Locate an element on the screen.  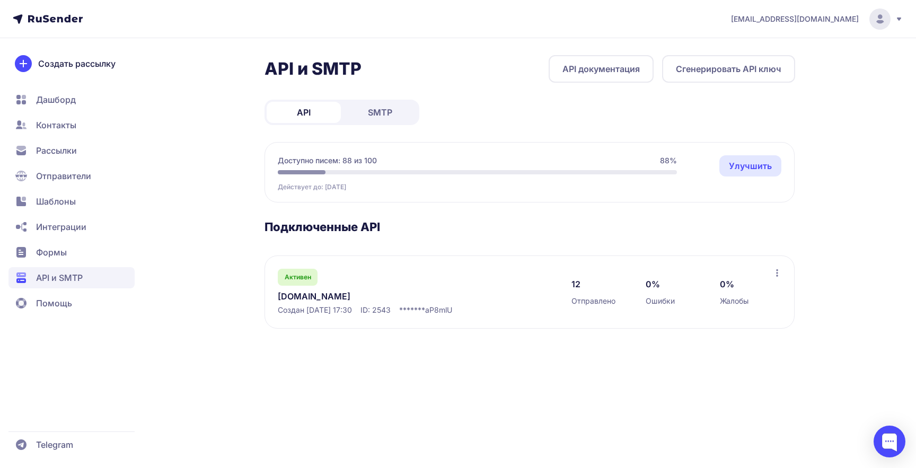
span: Ошибки is located at coordinates (660, 301).